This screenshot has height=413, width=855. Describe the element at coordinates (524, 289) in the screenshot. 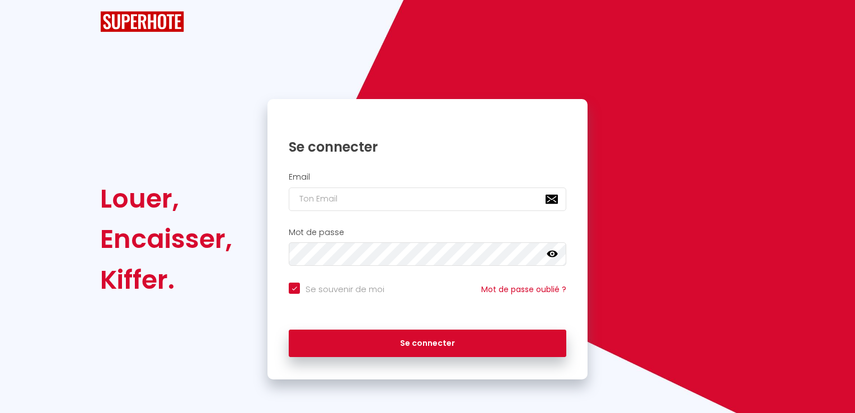

I see `a: Mot de passe oublié ?` at that location.